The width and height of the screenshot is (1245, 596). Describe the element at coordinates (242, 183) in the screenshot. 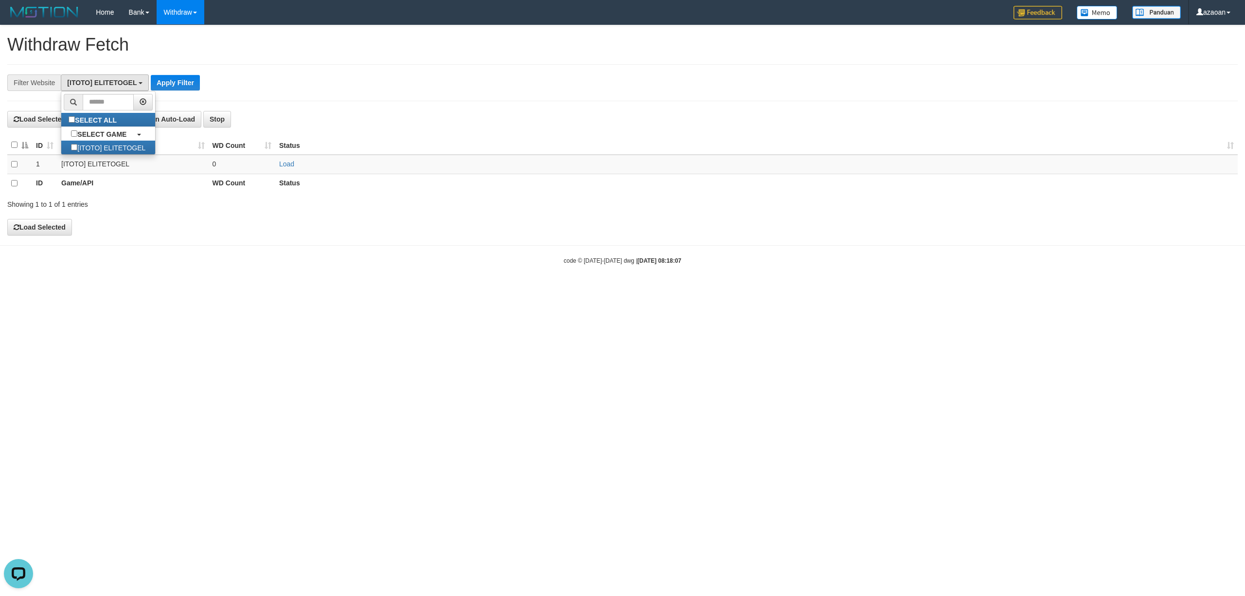

I see `th: WD Count` at that location.